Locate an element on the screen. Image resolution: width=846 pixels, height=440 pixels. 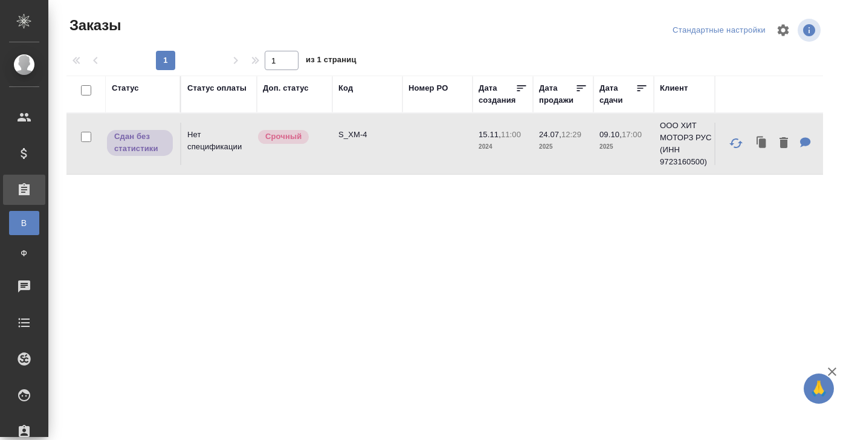
button: Обновить is located at coordinates (736, 143).